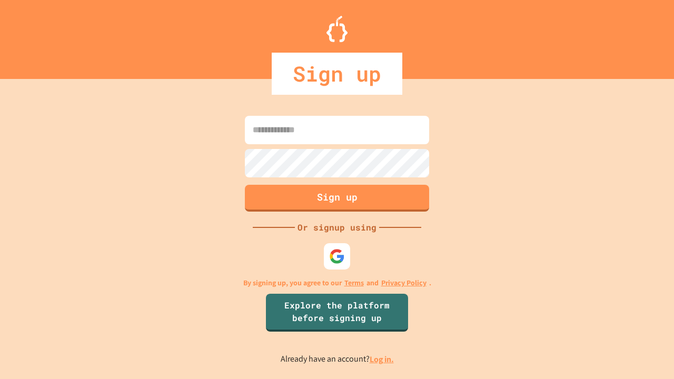 This screenshot has width=674, height=379. Describe the element at coordinates (337, 256) in the screenshot. I see `img: google-icon.svg` at that location.